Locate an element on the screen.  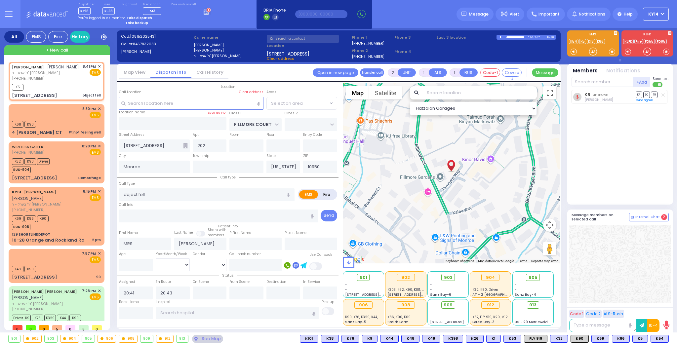
a: K18 is located at coordinates (591, 41).